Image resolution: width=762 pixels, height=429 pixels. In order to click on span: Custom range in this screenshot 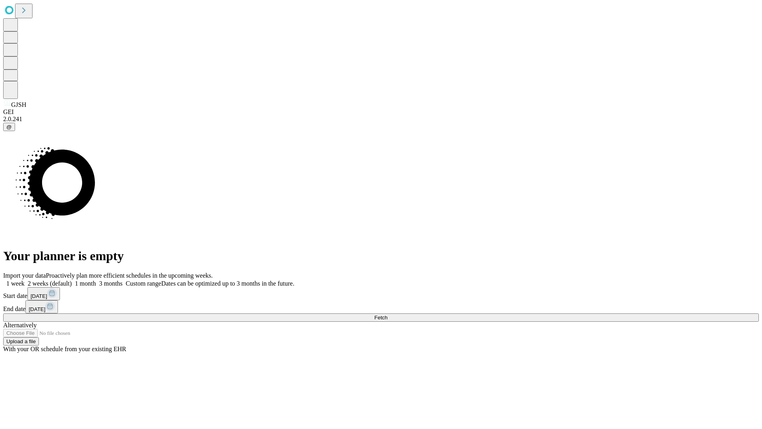, I will do `click(143, 283)`.